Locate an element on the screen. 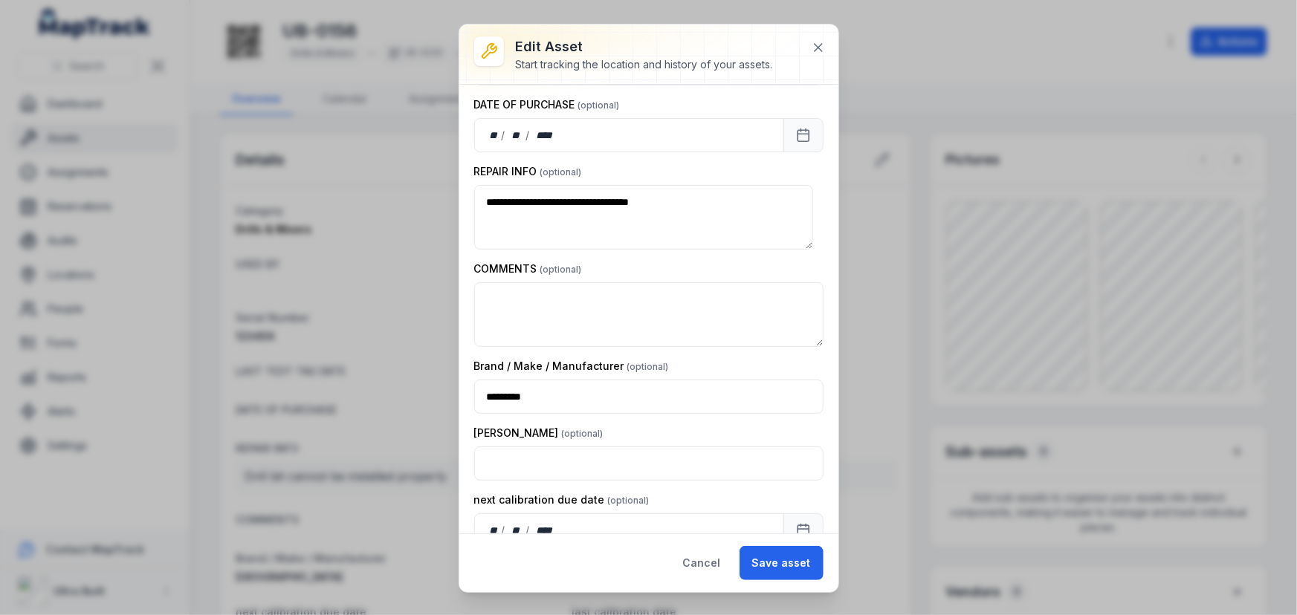  label: Brand / Make / Manufacturer is located at coordinates (571, 366).